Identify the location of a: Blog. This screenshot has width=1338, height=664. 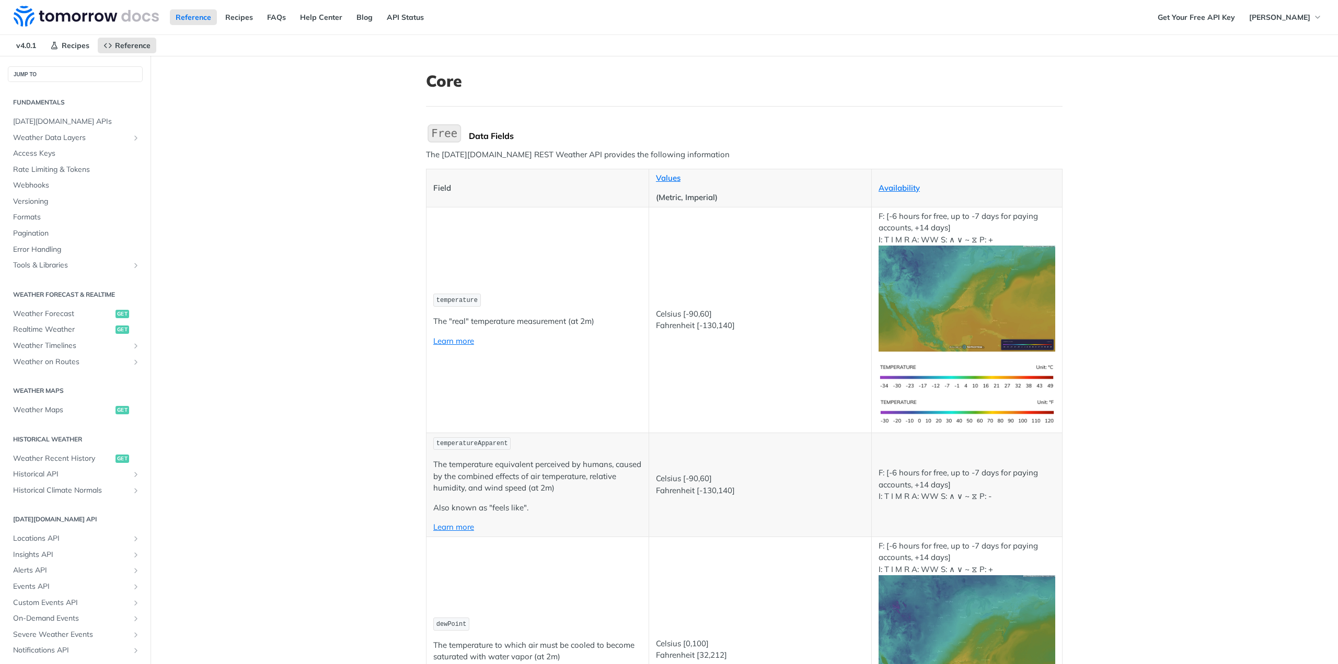
(364, 17).